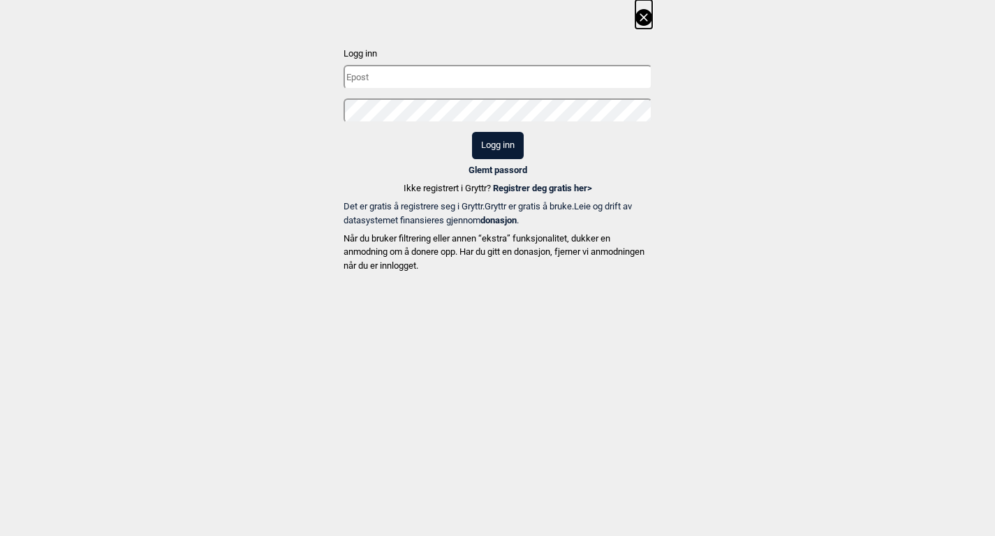 This screenshot has height=536, width=995. What do you see at coordinates (498, 145) in the screenshot?
I see `button: Logg inn` at bounding box center [498, 145].